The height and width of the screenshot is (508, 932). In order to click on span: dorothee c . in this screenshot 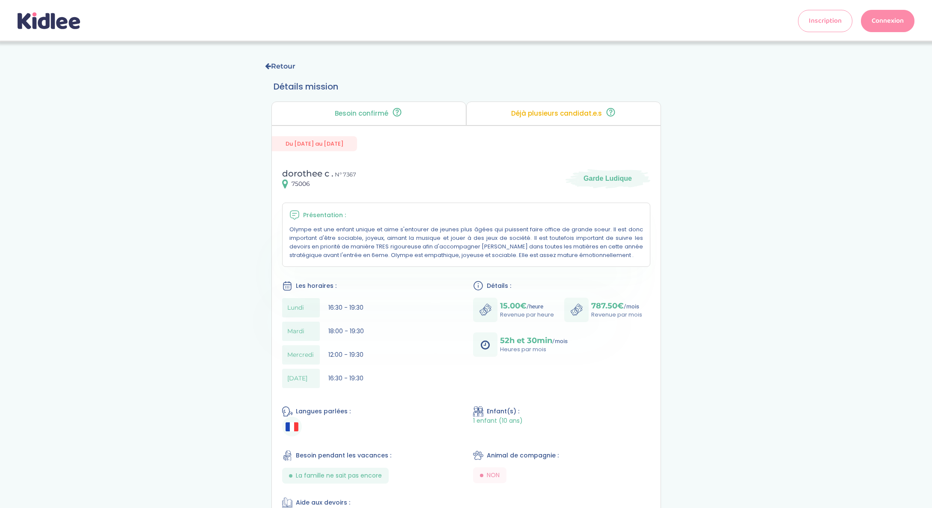, I will do `click(308, 173)`.